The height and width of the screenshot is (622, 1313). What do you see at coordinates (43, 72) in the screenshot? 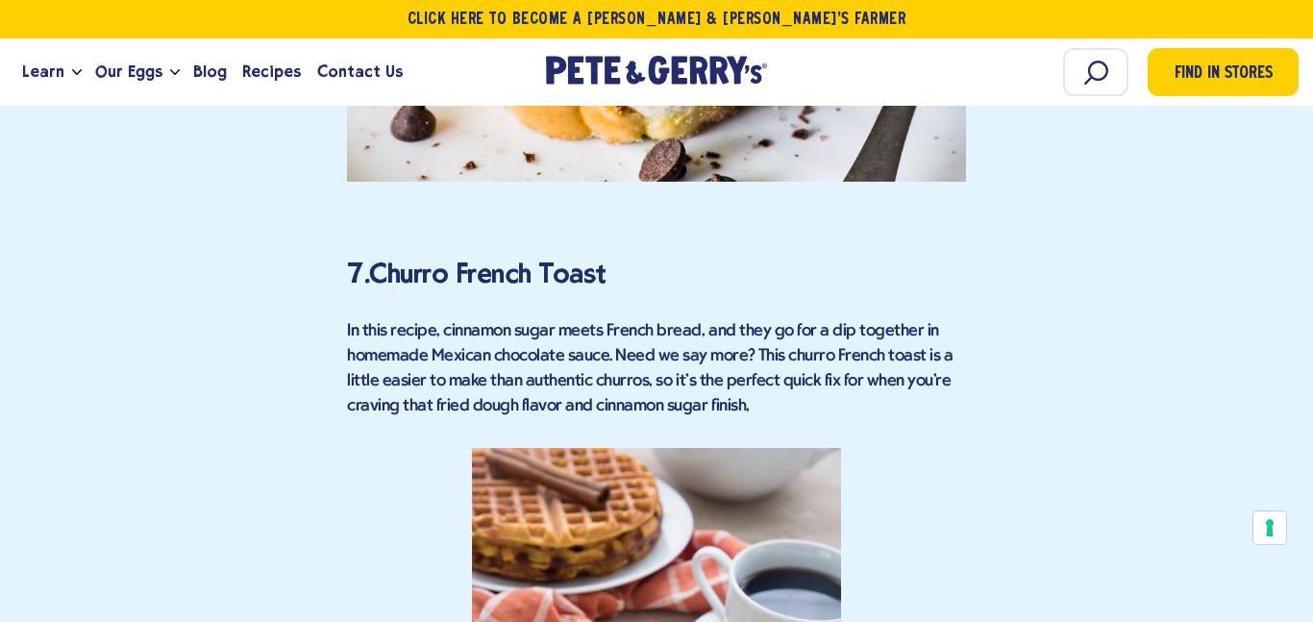
I see `a: Learn` at bounding box center [43, 72].